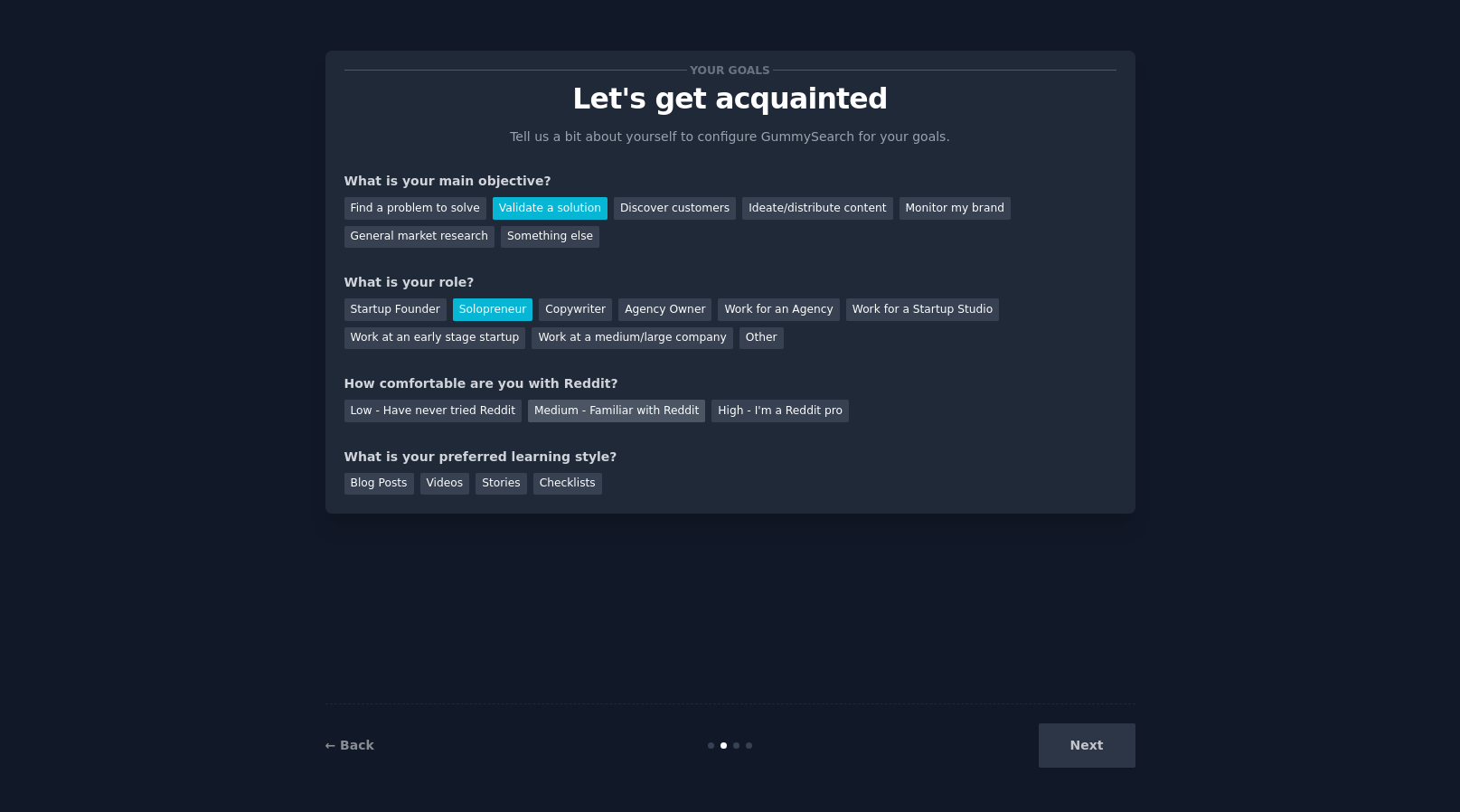  Describe the element at coordinates (550, 208) in the screenshot. I see `div: Validate a solution` at that location.